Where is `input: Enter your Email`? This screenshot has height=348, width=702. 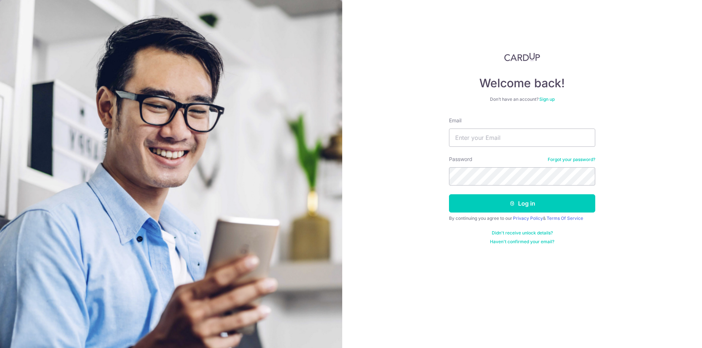
input: Enter your Email is located at coordinates (522, 138).